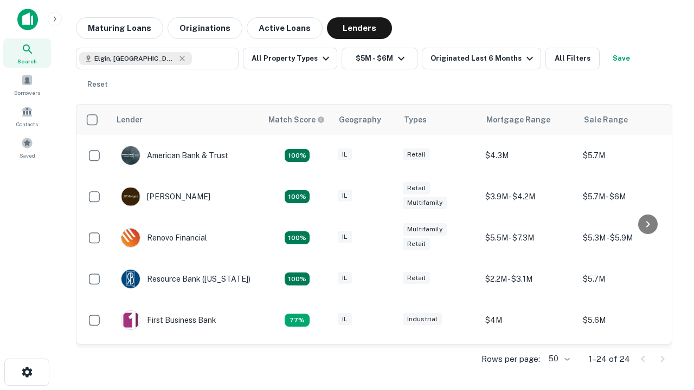 Image resolution: width=694 pixels, height=390 pixels. What do you see at coordinates (297, 120) in the screenshot?
I see `div: Capitalize uses an advanced AI algorithm to match your search with the best lender. The match sco...` at bounding box center [297, 120].